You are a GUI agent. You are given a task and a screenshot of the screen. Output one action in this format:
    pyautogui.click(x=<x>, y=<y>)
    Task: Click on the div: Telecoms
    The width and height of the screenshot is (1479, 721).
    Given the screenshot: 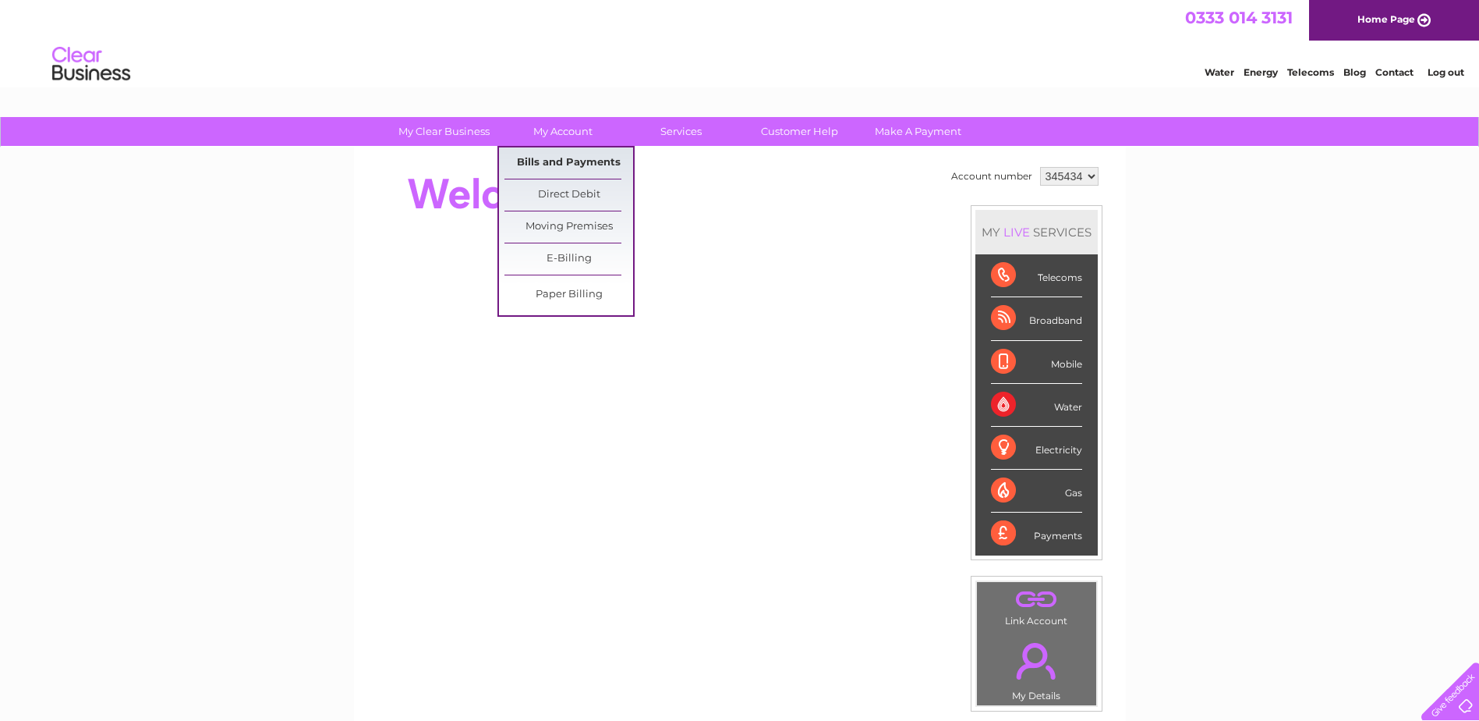 What is the action you would take?
    pyautogui.click(x=1036, y=275)
    